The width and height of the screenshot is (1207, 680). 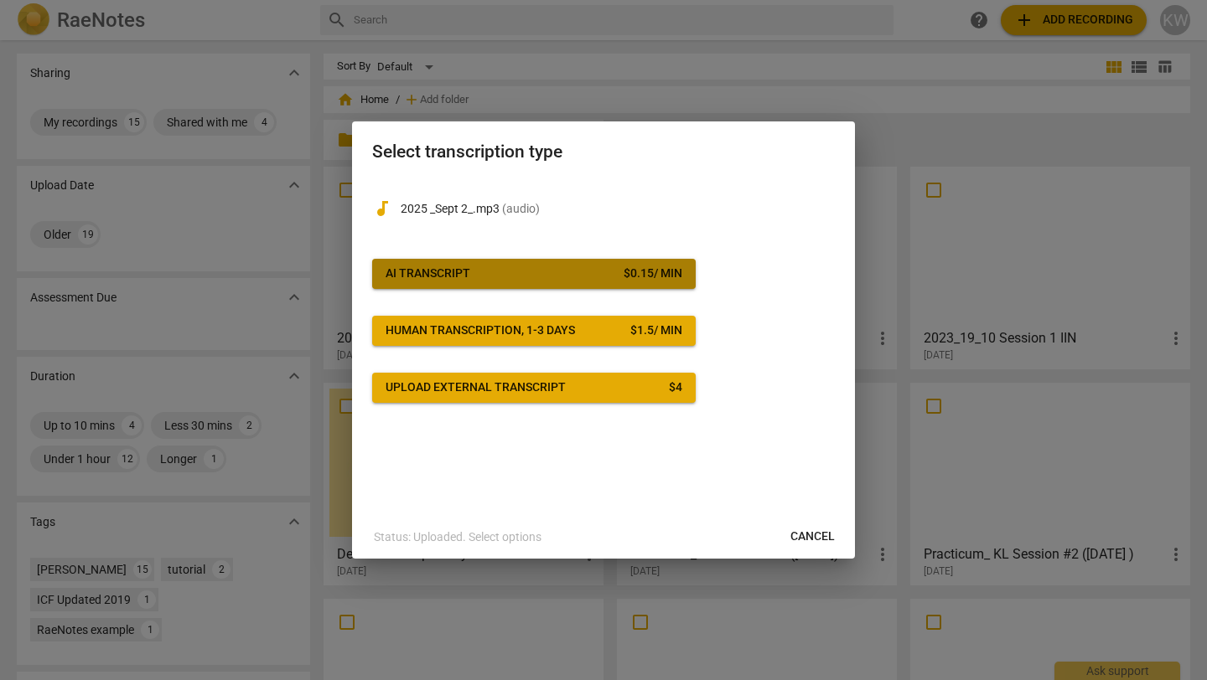 I want to click on button: AI Transcript$0.15/ min, so click(x=534, y=274).